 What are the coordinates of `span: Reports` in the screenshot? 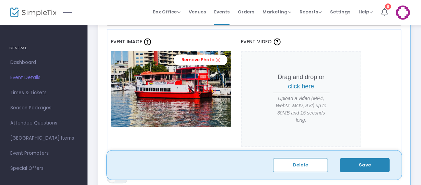 It's located at (311, 12).